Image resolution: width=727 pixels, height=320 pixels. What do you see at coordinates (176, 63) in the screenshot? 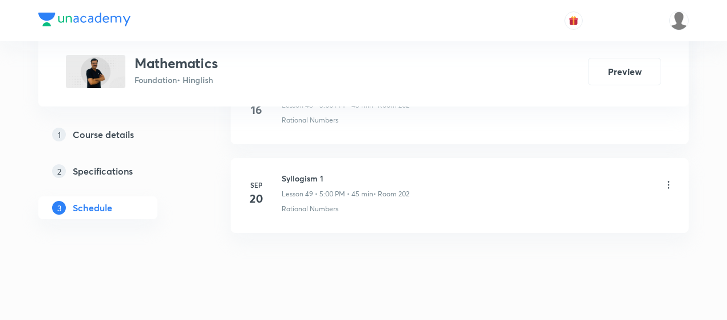
I see `h3: Mathematics` at bounding box center [176, 63].